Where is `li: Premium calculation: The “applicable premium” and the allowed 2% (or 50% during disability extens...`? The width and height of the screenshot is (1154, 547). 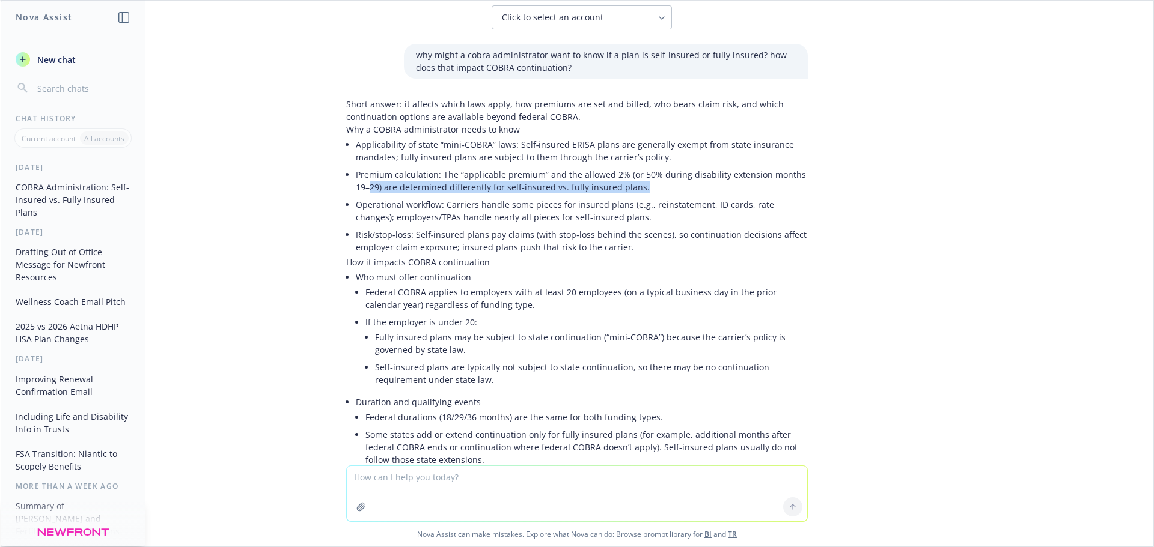 li: Premium calculation: The “applicable premium” and the allowed 2% (or 50% during disability extens... is located at coordinates (582, 181).